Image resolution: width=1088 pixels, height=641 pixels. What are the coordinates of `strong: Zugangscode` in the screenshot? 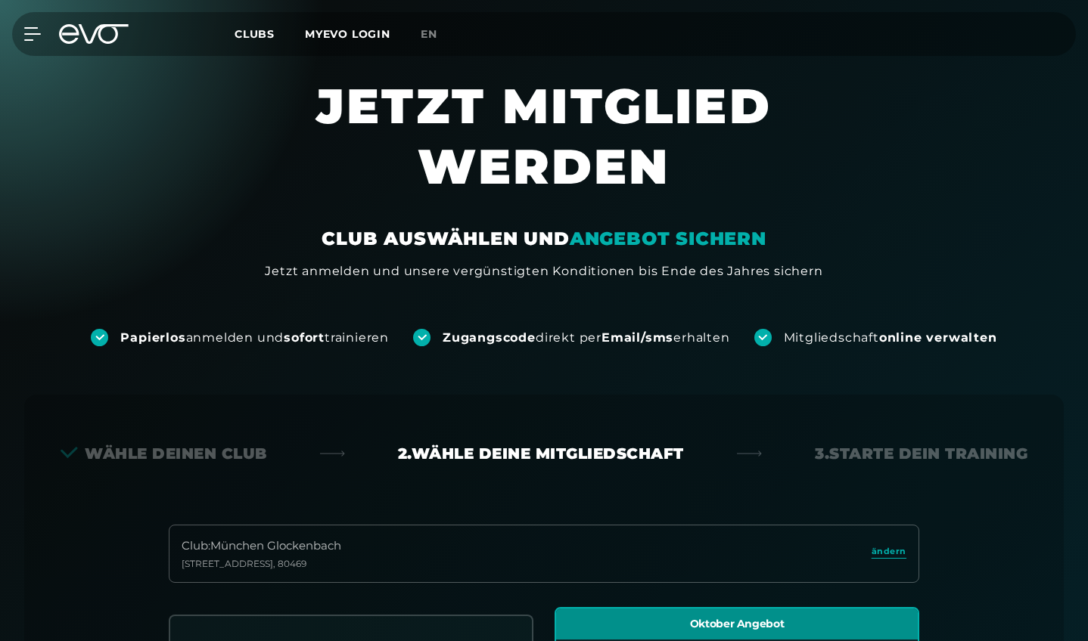 It's located at (489, 337).